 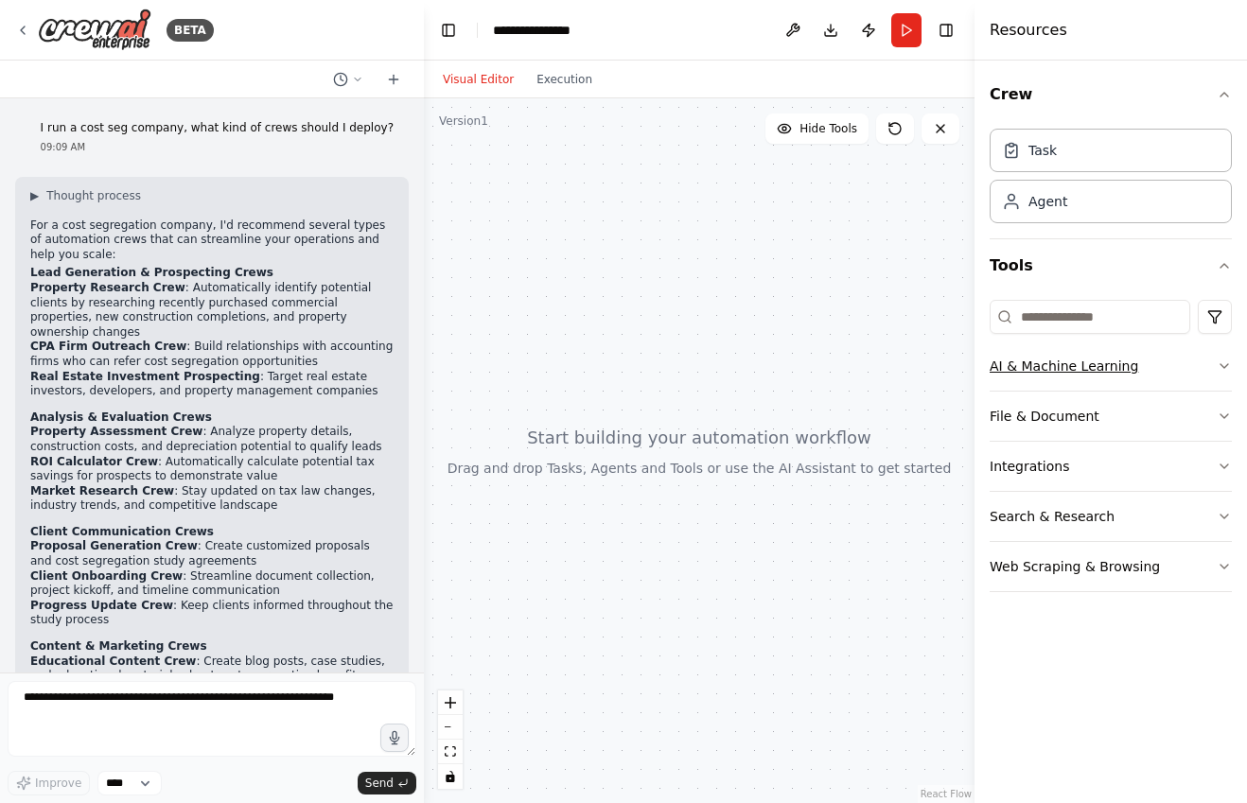 What do you see at coordinates (212, 384) in the screenshot?
I see `li: : Target real estate investors, developers, and property management companies` at bounding box center [212, 384].